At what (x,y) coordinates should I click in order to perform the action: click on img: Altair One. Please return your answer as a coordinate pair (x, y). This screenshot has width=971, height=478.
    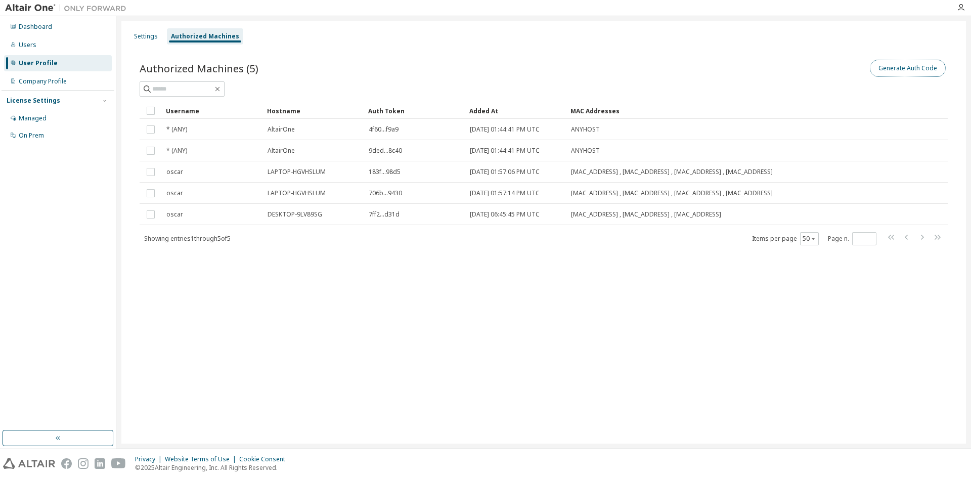
    Looking at the image, I should click on (68, 8).